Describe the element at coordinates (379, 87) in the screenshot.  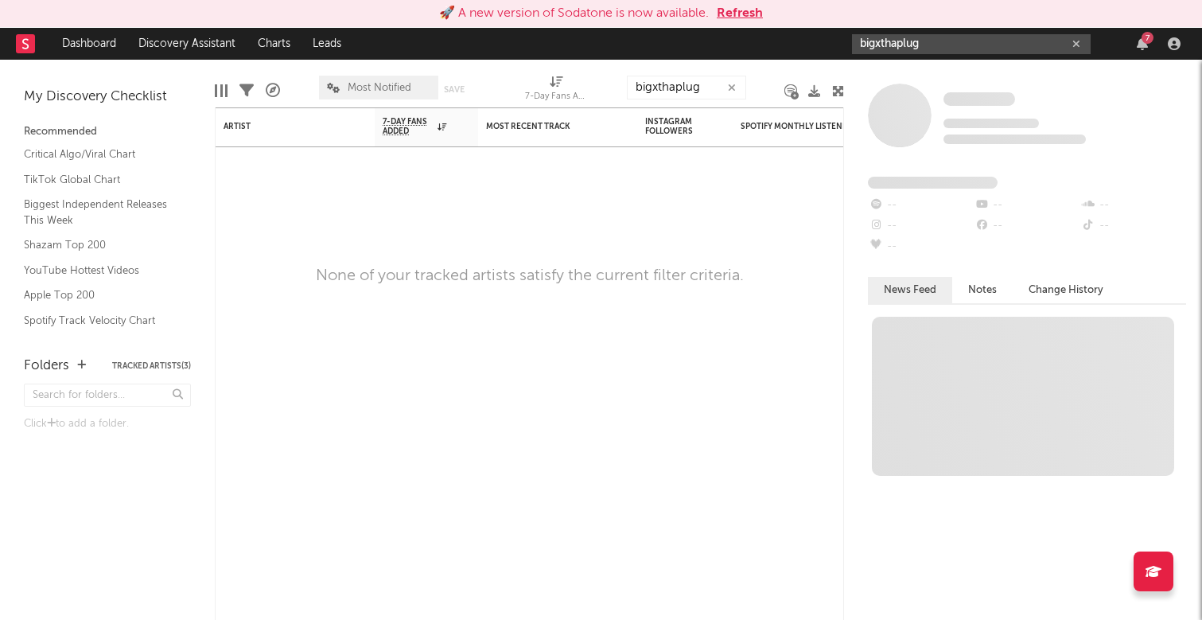
I see `span: Most Notified` at that location.